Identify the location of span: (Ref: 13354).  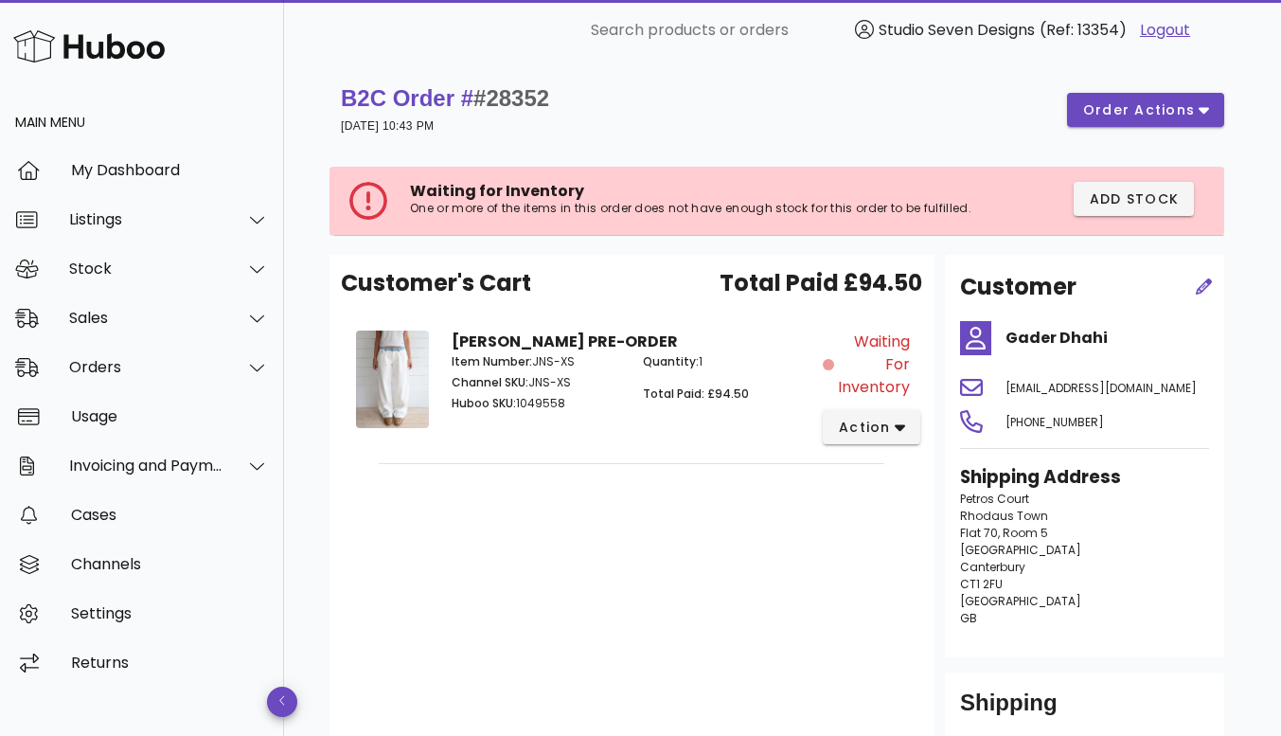
(1083, 29).